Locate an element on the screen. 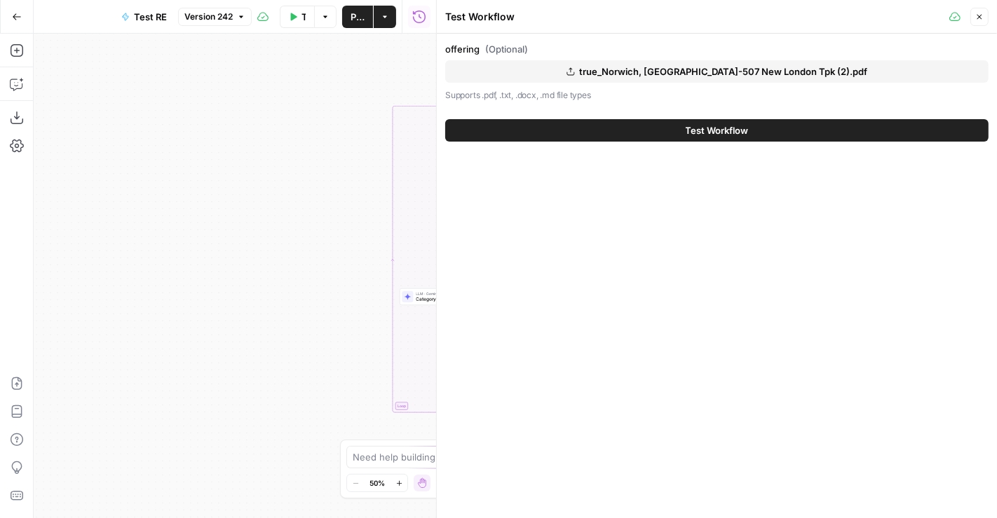 The width and height of the screenshot is (997, 518). span: Version 242 is located at coordinates (208, 17).